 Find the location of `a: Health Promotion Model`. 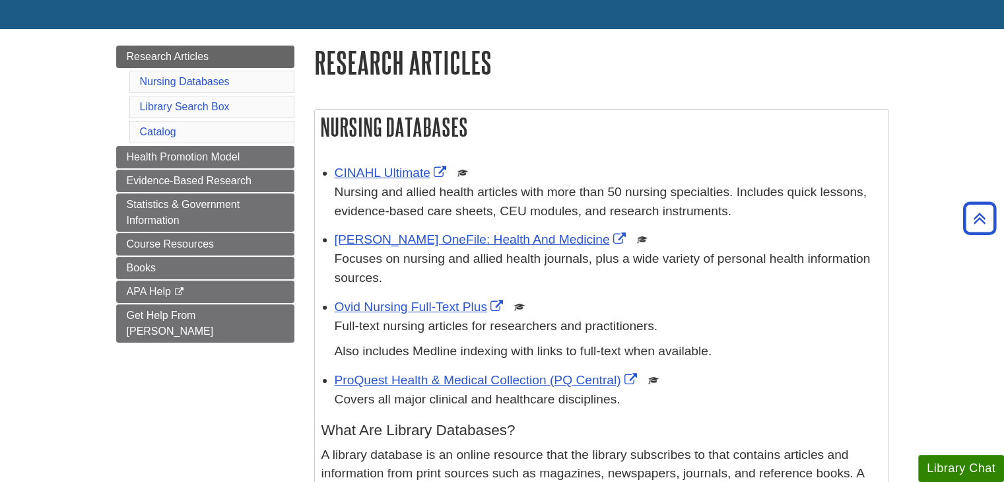

a: Health Promotion Model is located at coordinates (205, 157).